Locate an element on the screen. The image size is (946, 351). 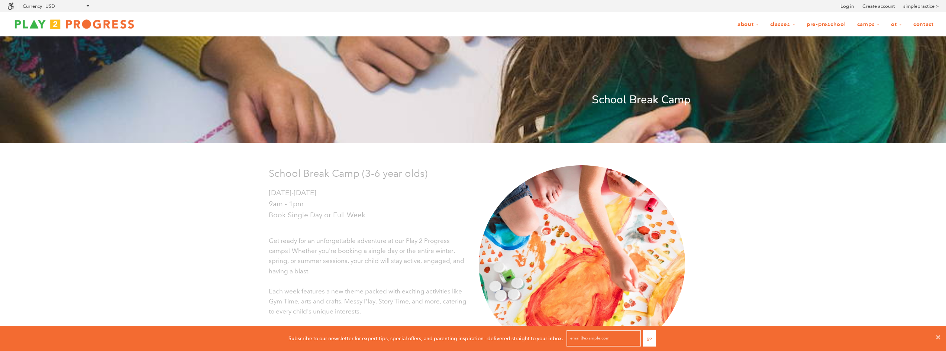
a: Contact is located at coordinates (923, 25).